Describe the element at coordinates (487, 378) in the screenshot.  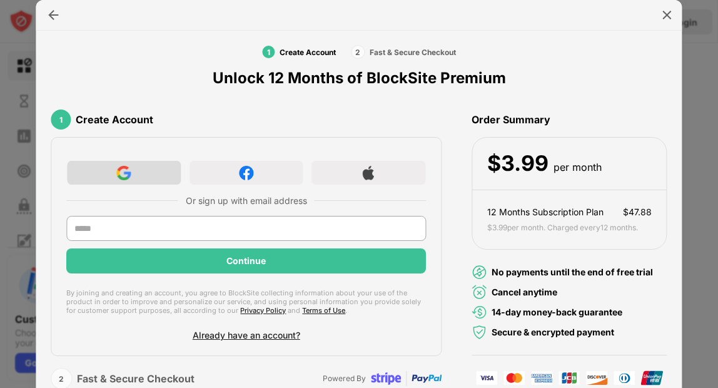
I see `img: visa-card.svg` at that location.